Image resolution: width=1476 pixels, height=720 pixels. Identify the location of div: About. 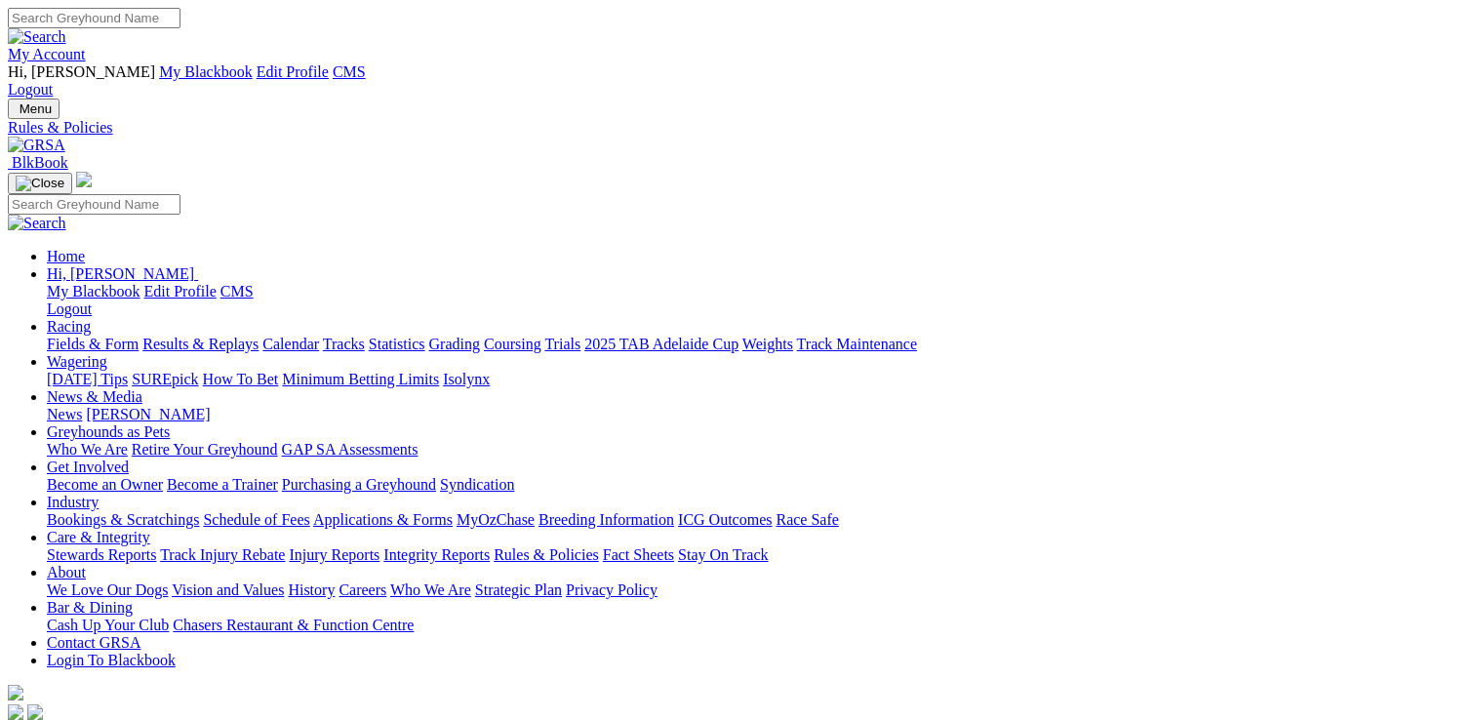
(757, 590).